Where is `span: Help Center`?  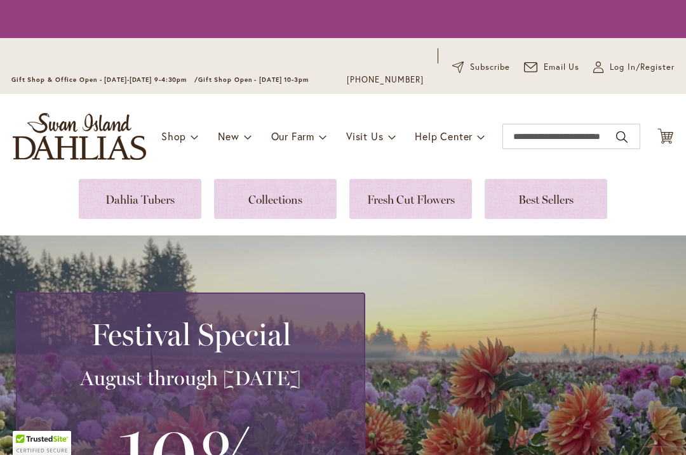 span: Help Center is located at coordinates (443, 136).